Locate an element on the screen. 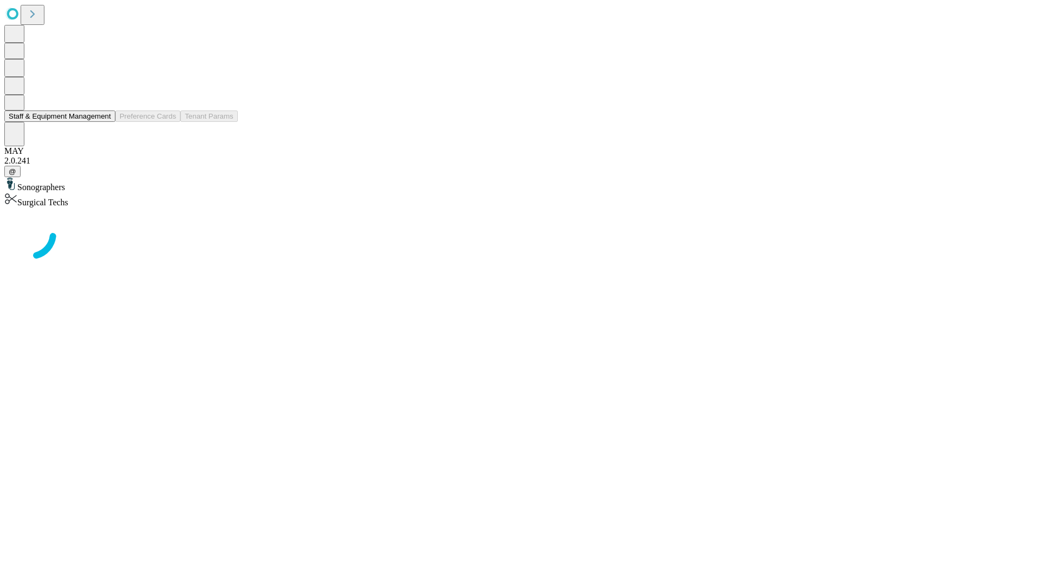 This screenshot has width=1040, height=585. div: 2.0.241 is located at coordinates (520, 161).